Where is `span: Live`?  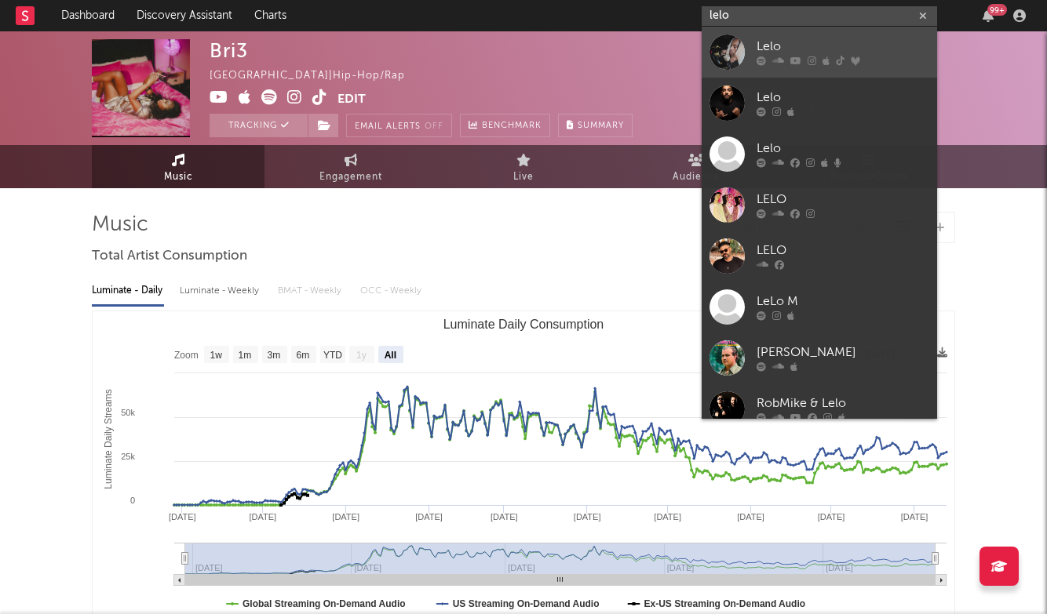 span: Live is located at coordinates (523, 177).